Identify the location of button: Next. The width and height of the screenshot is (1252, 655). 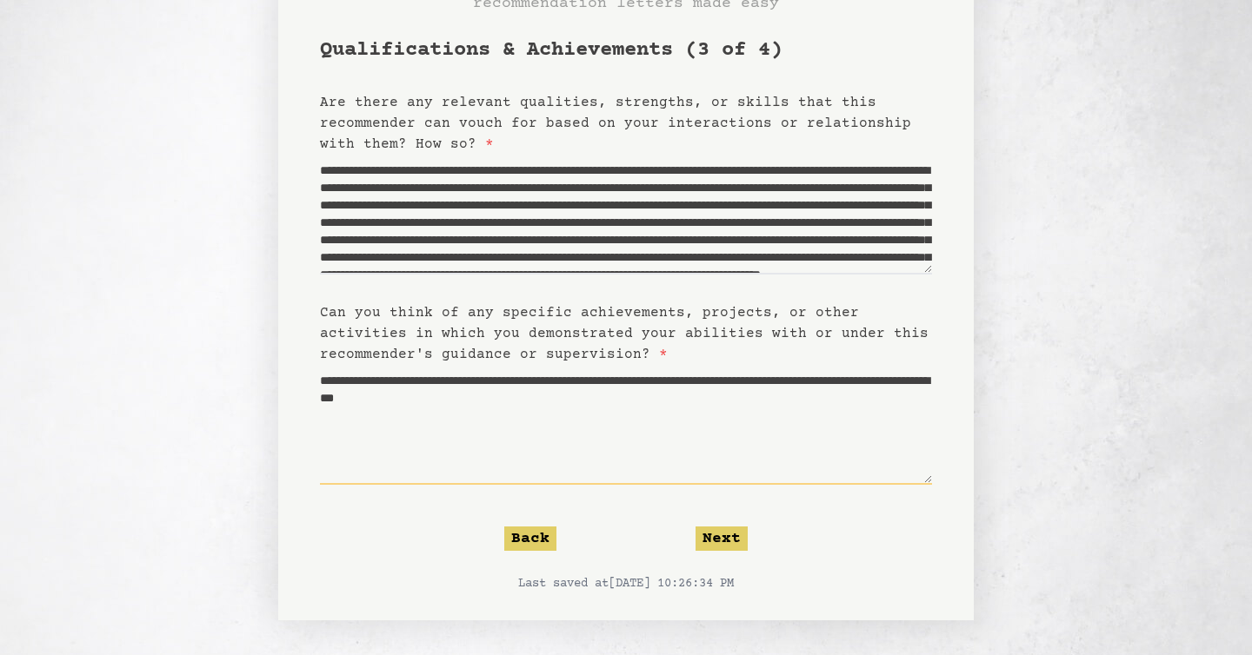
(721, 539).